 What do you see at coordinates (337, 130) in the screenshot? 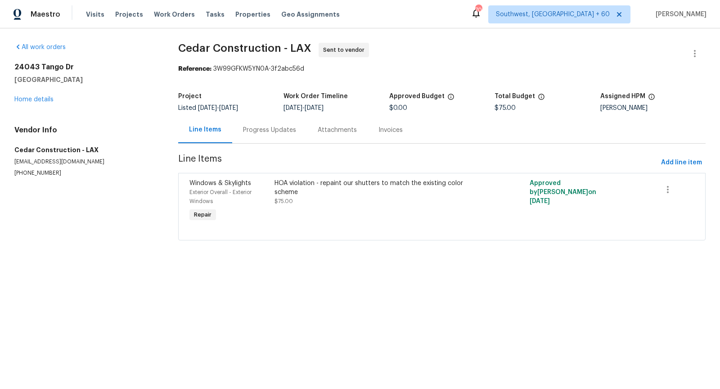
I see `div: Attachments` at bounding box center [337, 130].